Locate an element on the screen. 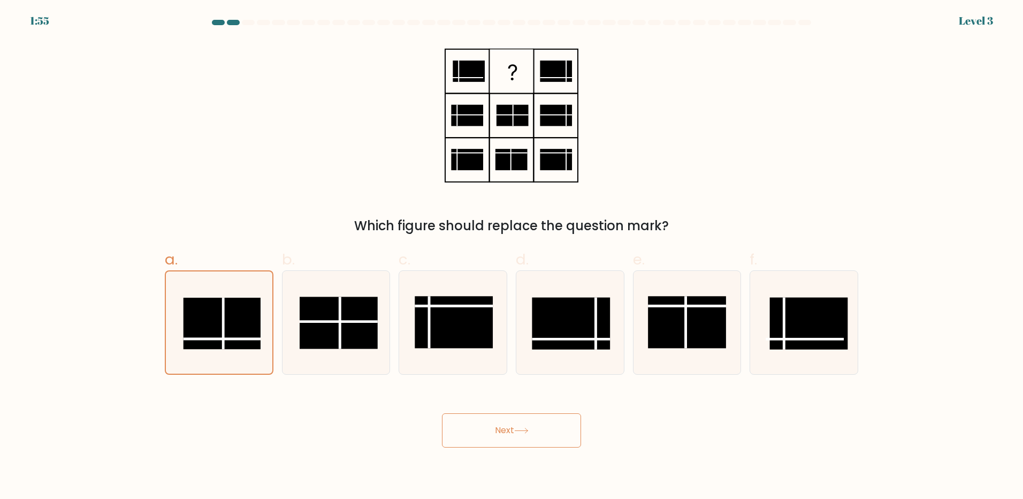 Image resolution: width=1023 pixels, height=499 pixels. span: a. is located at coordinates (171, 259).